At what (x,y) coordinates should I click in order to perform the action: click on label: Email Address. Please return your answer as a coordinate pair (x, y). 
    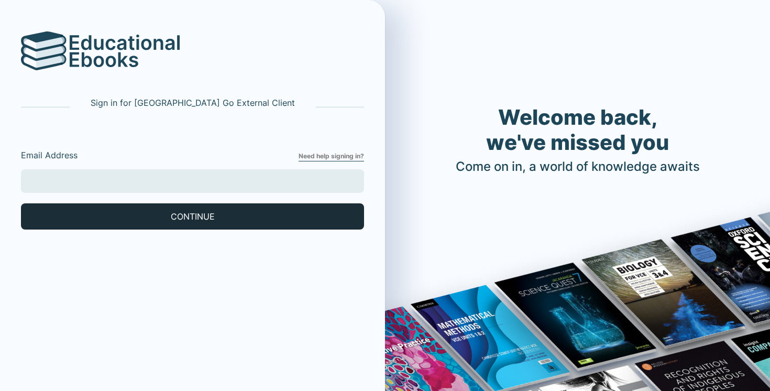
    Looking at the image, I should click on (160, 155).